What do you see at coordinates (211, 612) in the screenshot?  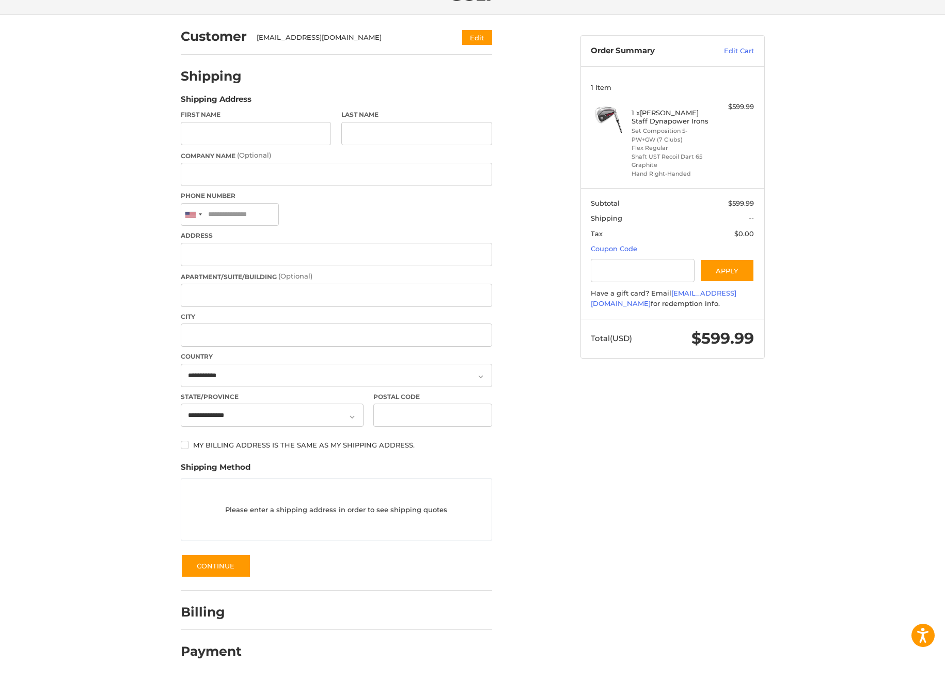 I see `h2: Billing` at bounding box center [211, 612].